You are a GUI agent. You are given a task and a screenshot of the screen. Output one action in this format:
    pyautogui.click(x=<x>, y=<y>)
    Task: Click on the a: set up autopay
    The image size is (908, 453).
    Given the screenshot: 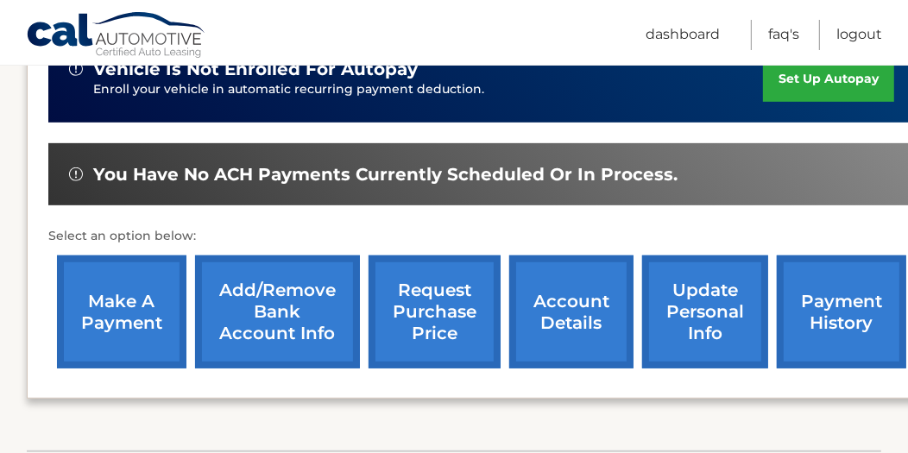 What is the action you would take?
    pyautogui.click(x=829, y=79)
    